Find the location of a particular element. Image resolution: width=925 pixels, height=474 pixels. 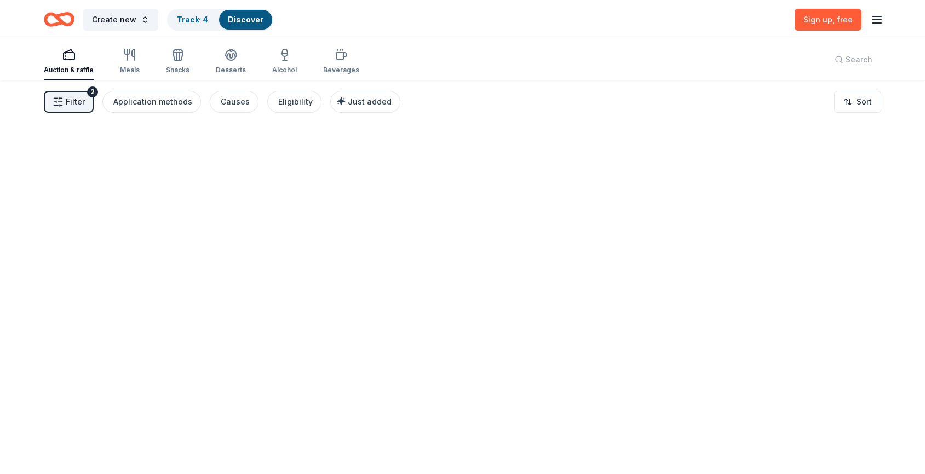

span: Sign up is located at coordinates (828, 19).